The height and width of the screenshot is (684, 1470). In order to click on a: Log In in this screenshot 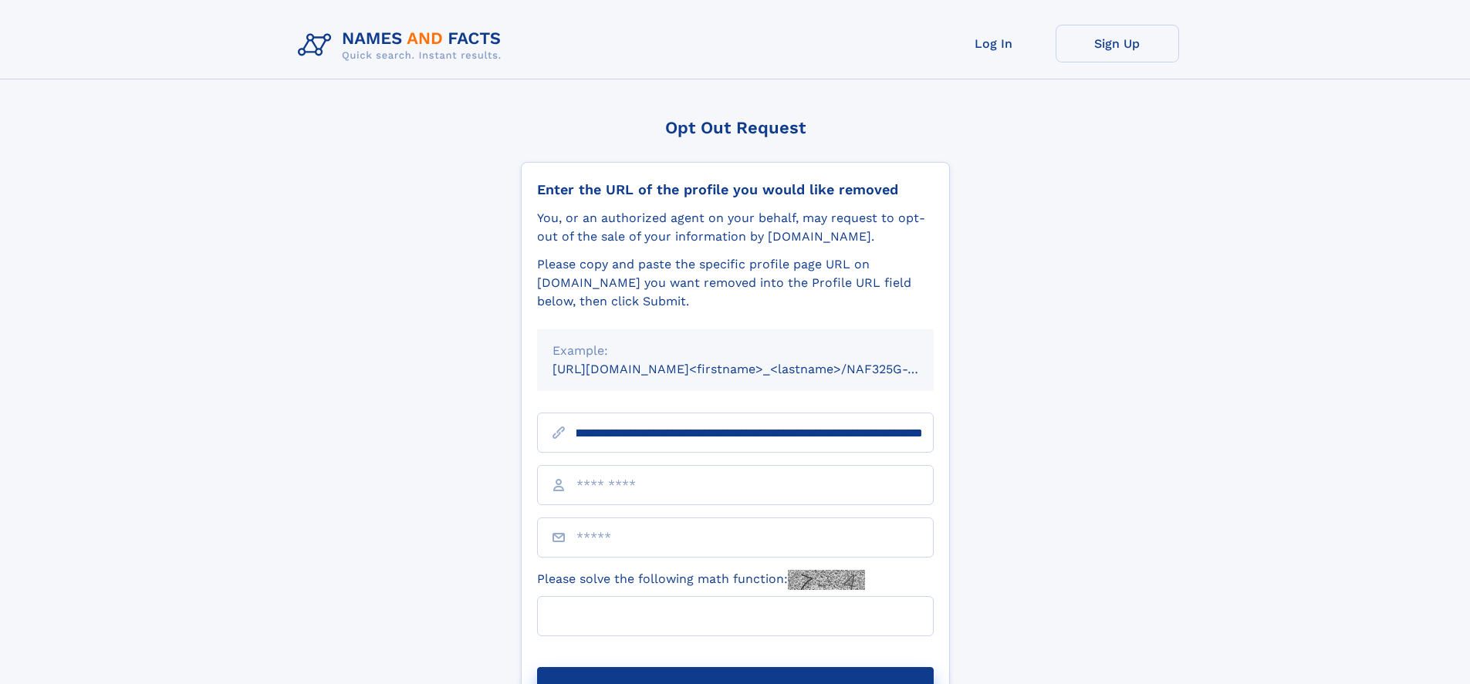, I will do `click(994, 43)`.